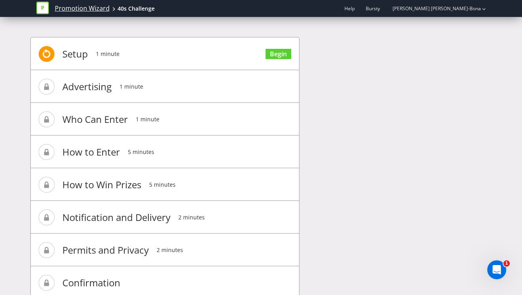 The image size is (522, 295). I want to click on span: Setup, so click(75, 54).